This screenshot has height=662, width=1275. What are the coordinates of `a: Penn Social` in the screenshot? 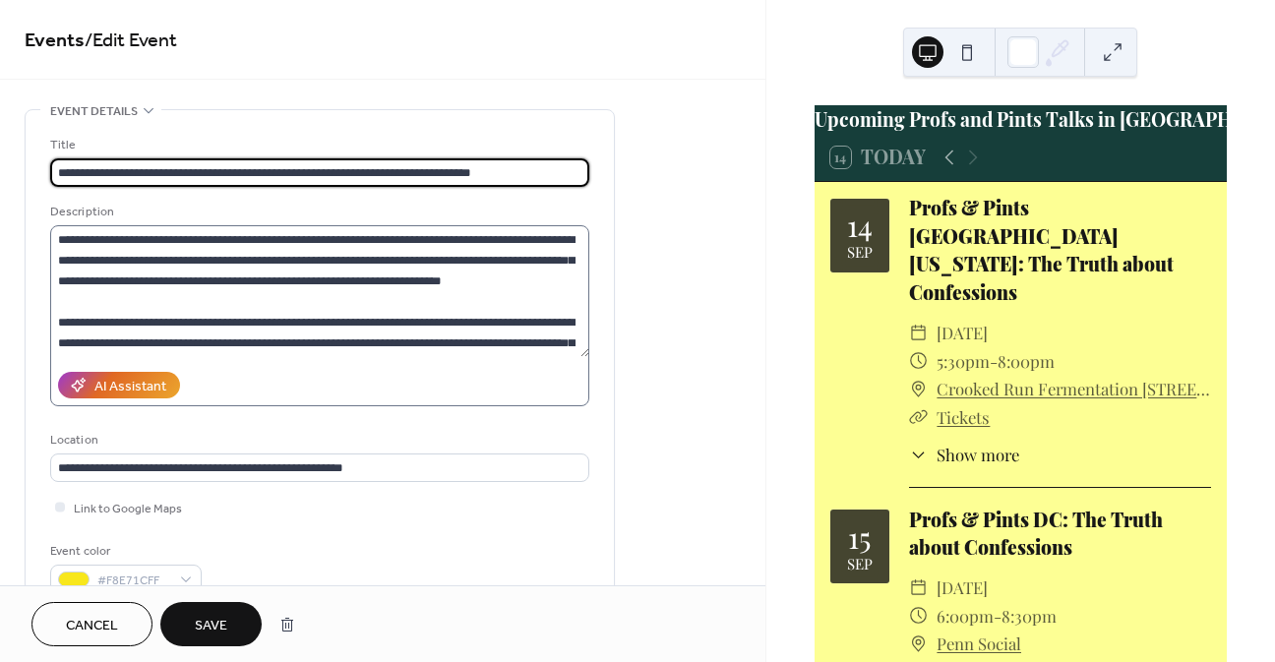 It's located at (979, 644).